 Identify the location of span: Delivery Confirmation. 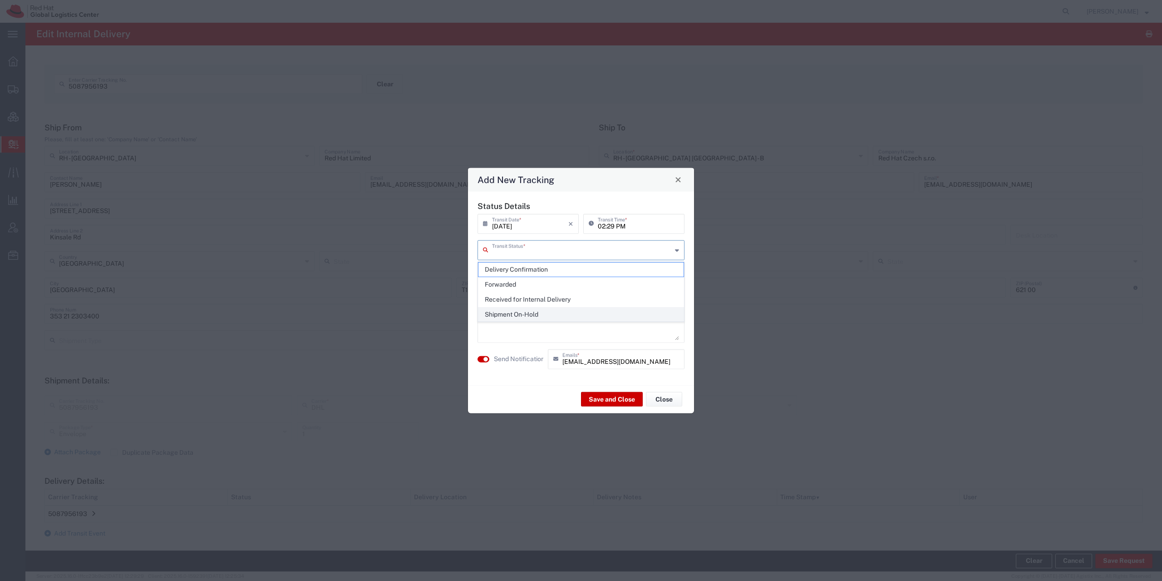
(581, 269).